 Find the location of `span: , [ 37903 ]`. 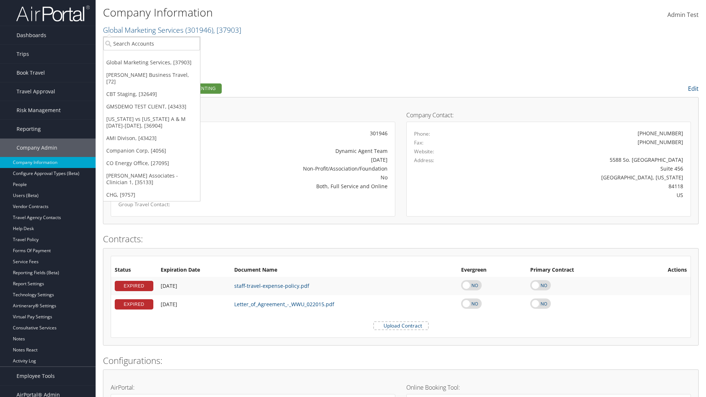

span: , [ 37903 ] is located at coordinates (227, 30).